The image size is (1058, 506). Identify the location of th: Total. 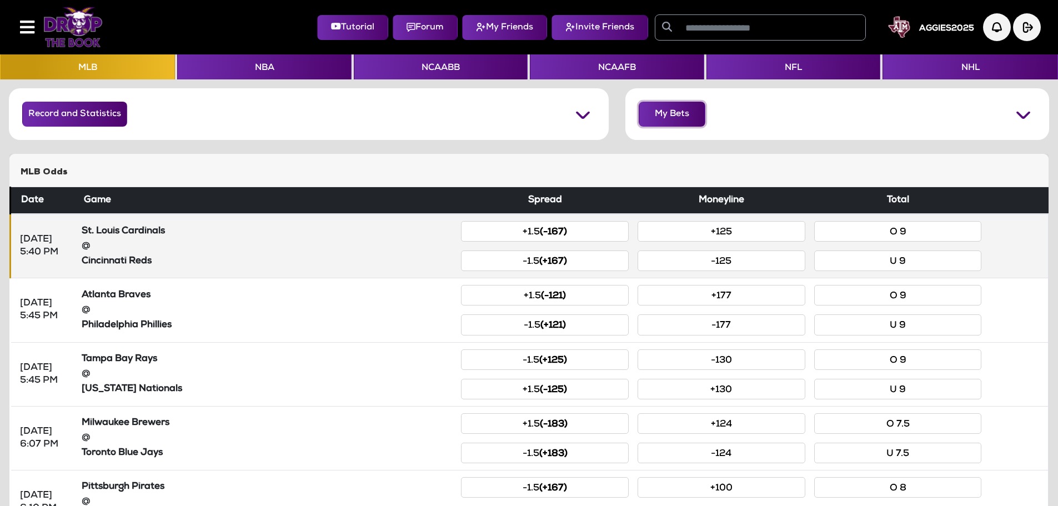
(898, 201).